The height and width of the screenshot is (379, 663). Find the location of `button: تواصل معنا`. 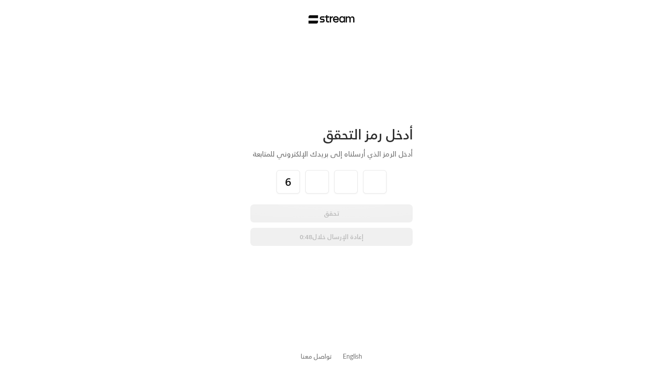

button: تواصل معنا is located at coordinates (316, 356).